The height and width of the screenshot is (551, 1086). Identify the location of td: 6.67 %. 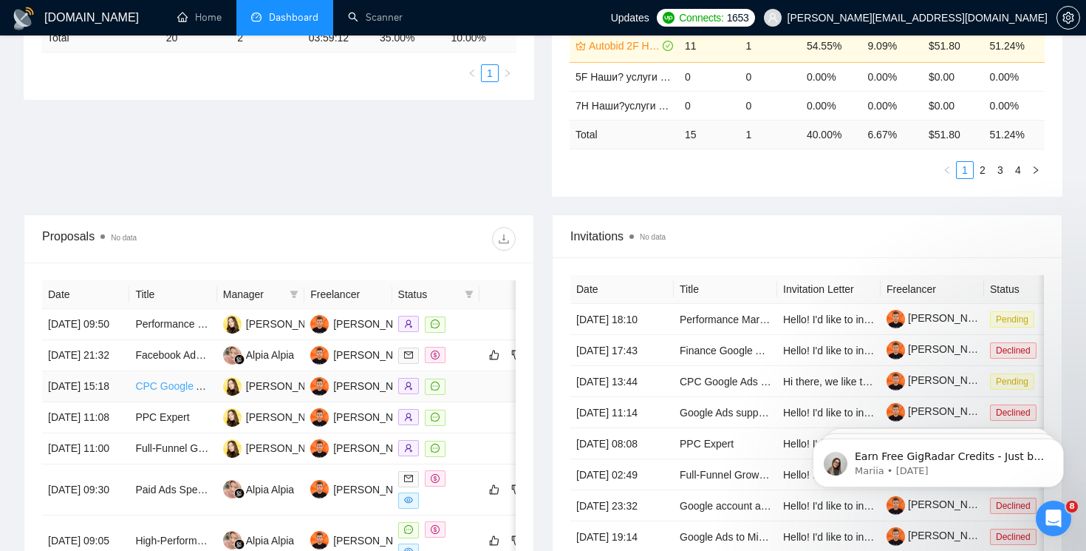
(892, 134).